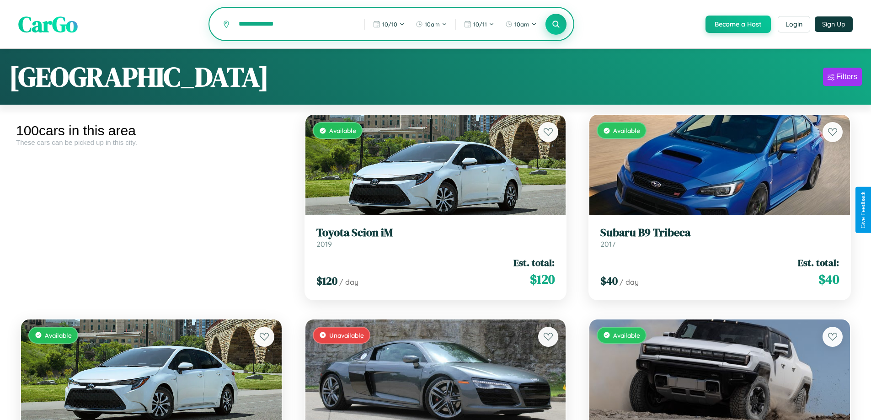  I want to click on span: CarGo, so click(48, 24).